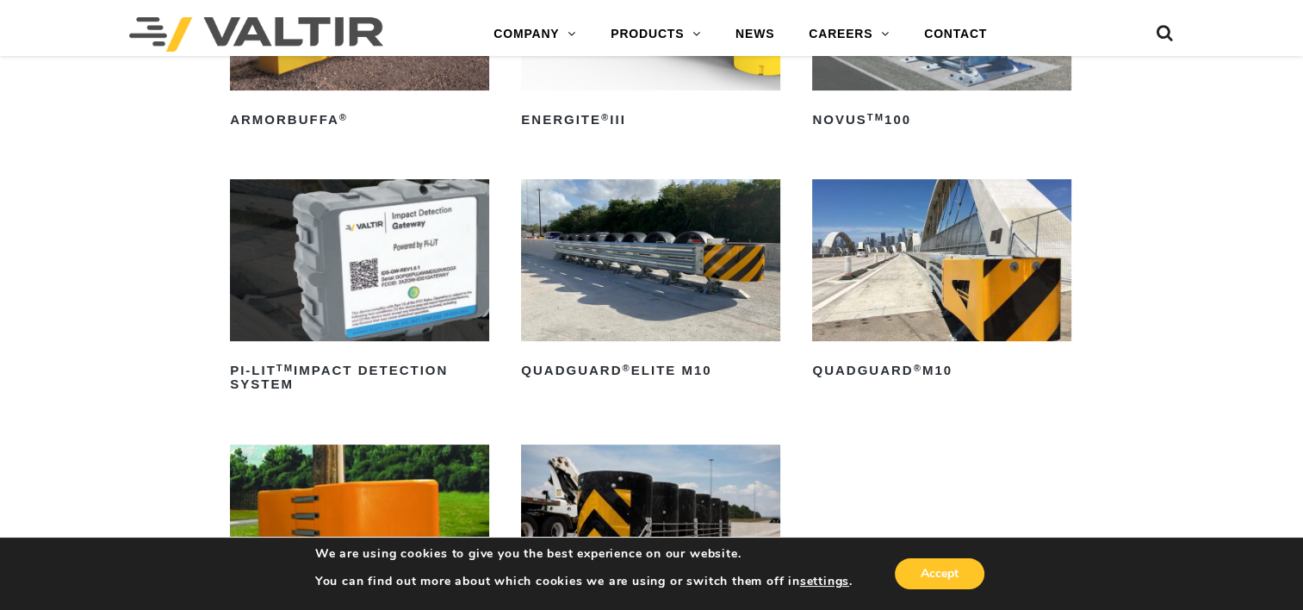  I want to click on button: Accept, so click(939, 573).